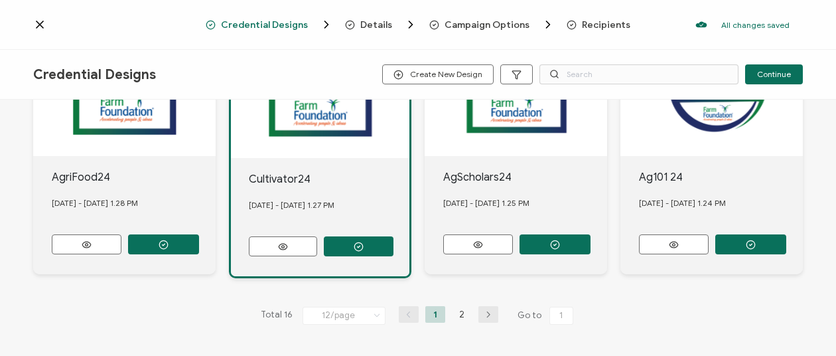 Image resolution: width=836 pixels, height=356 pixels. I want to click on button: Create New Design, so click(438, 74).